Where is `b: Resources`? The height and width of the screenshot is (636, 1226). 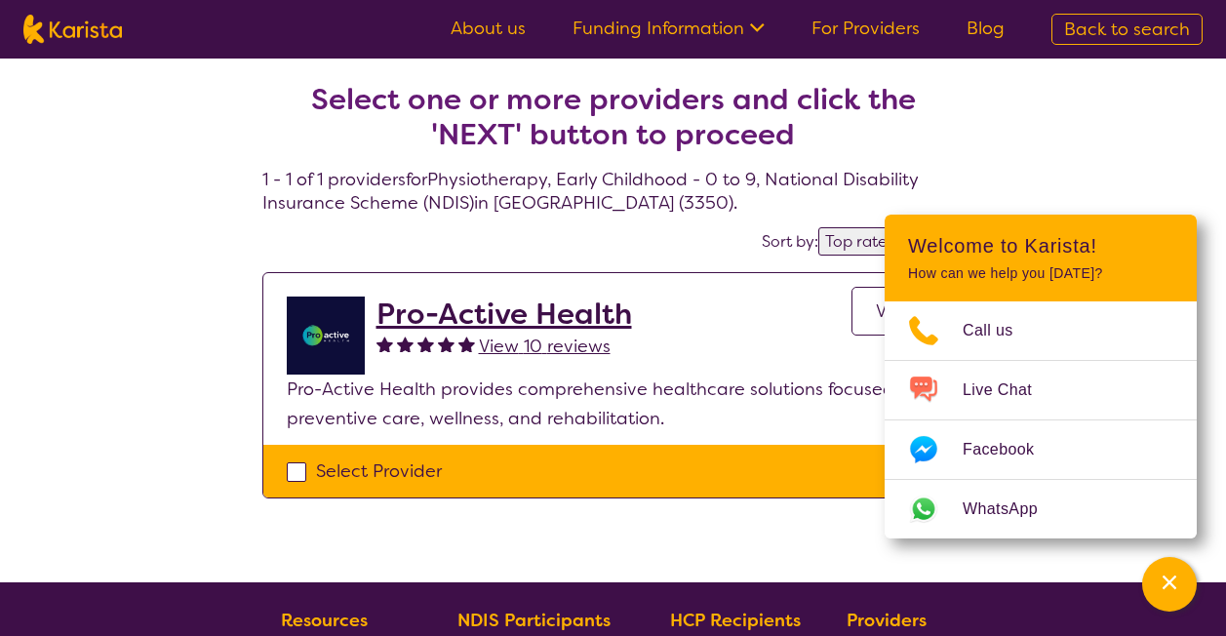
b: Resources is located at coordinates (324, 620).